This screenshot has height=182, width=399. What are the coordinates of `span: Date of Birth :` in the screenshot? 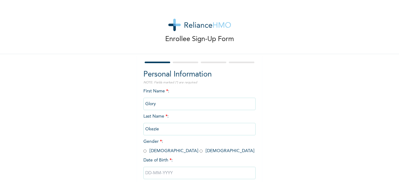 It's located at (158, 161).